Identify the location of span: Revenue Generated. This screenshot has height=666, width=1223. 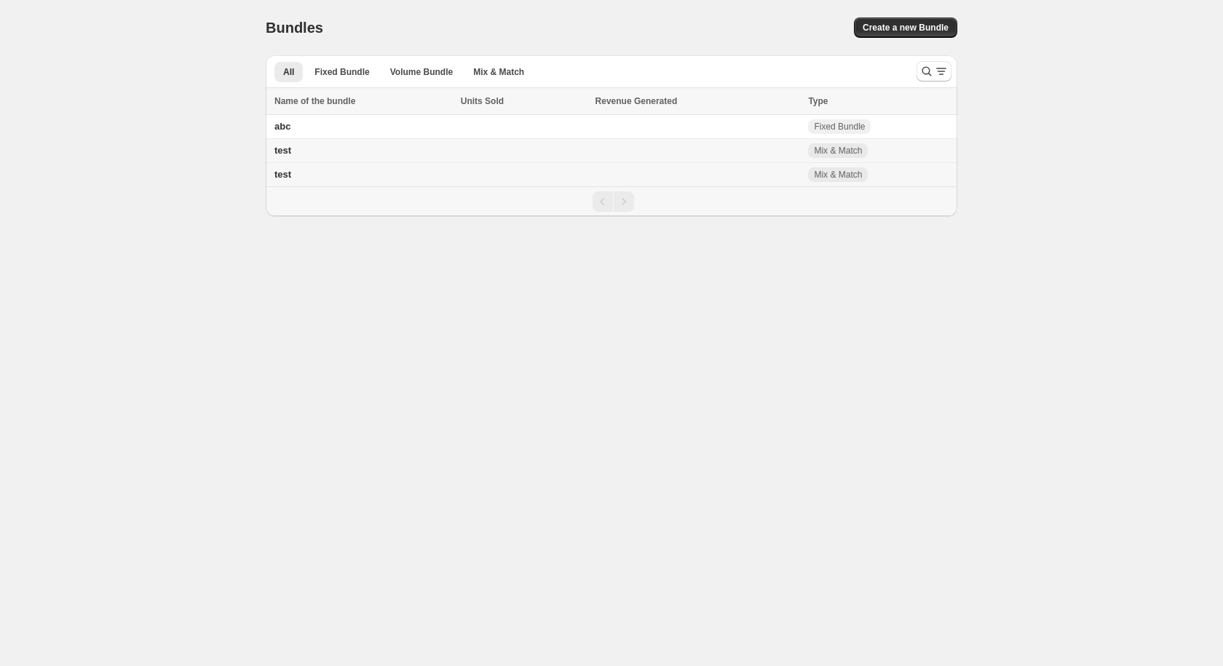
(636, 101).